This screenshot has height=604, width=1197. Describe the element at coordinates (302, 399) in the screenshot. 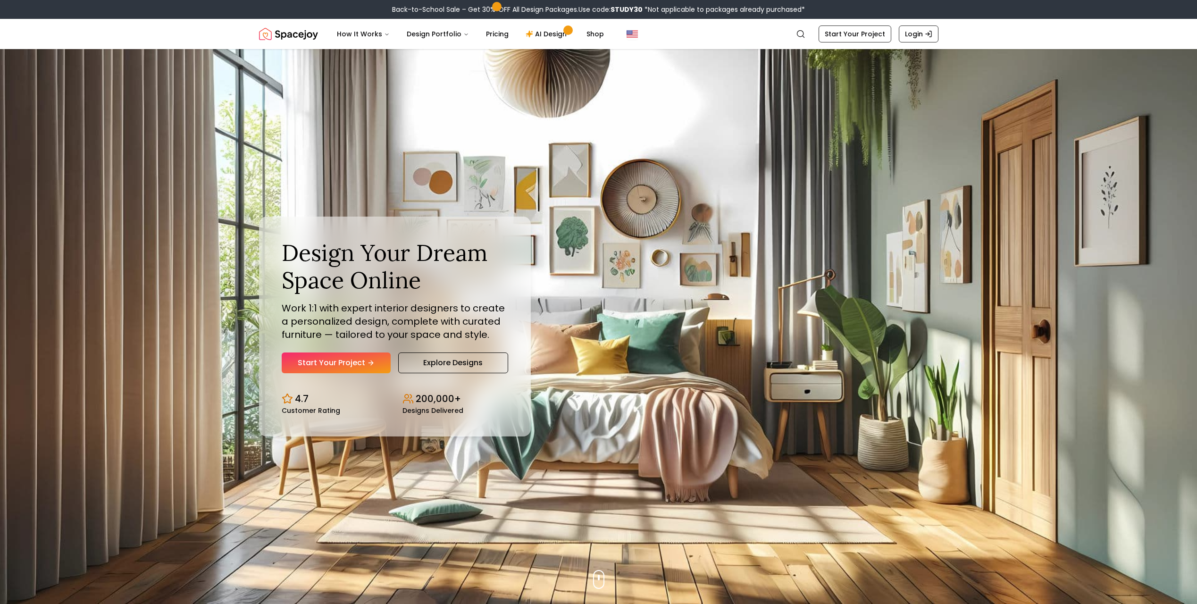

I see `p: 4.7` at that location.